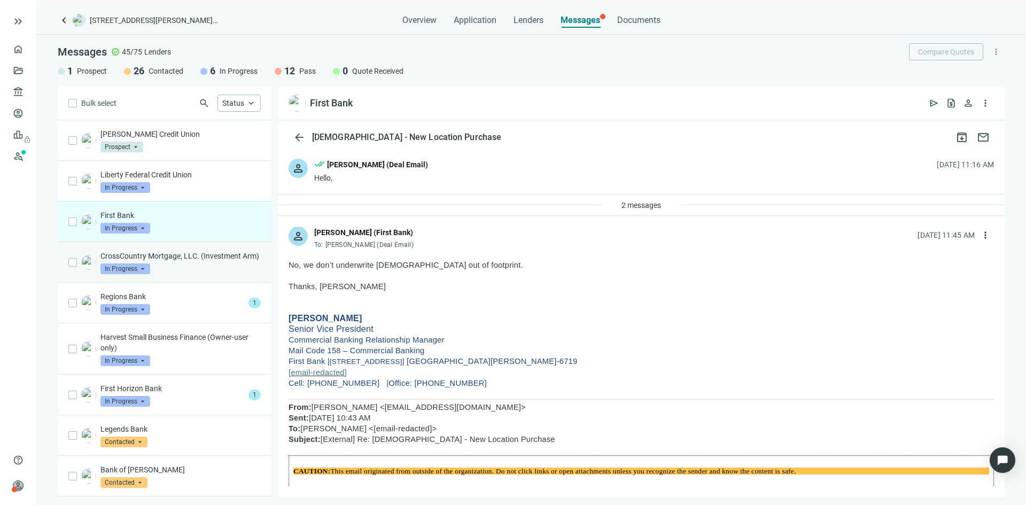  Describe the element at coordinates (233, 103) in the screenshot. I see `span: Status` at that location.